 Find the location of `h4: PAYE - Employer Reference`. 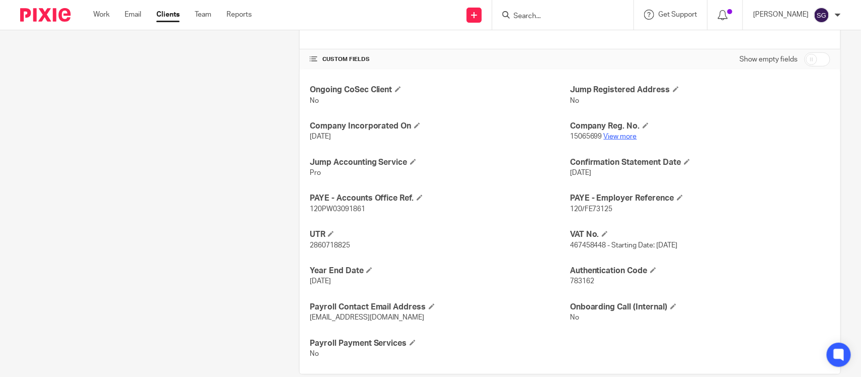

h4: PAYE - Employer Reference is located at coordinates (700, 198).